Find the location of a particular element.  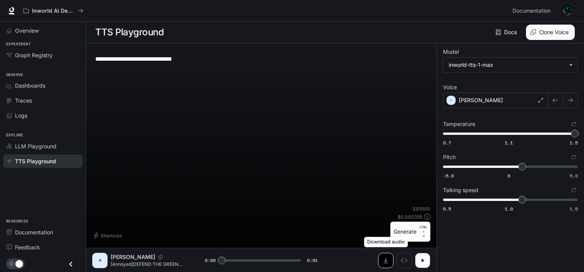

span: Graph Registry is located at coordinates (34, 55).